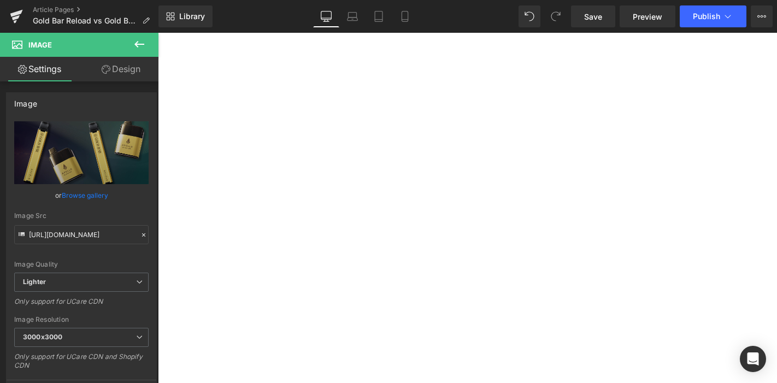 This screenshot has width=777, height=383. What do you see at coordinates (26, 101) in the screenshot?
I see `div: Image` at bounding box center [26, 101].